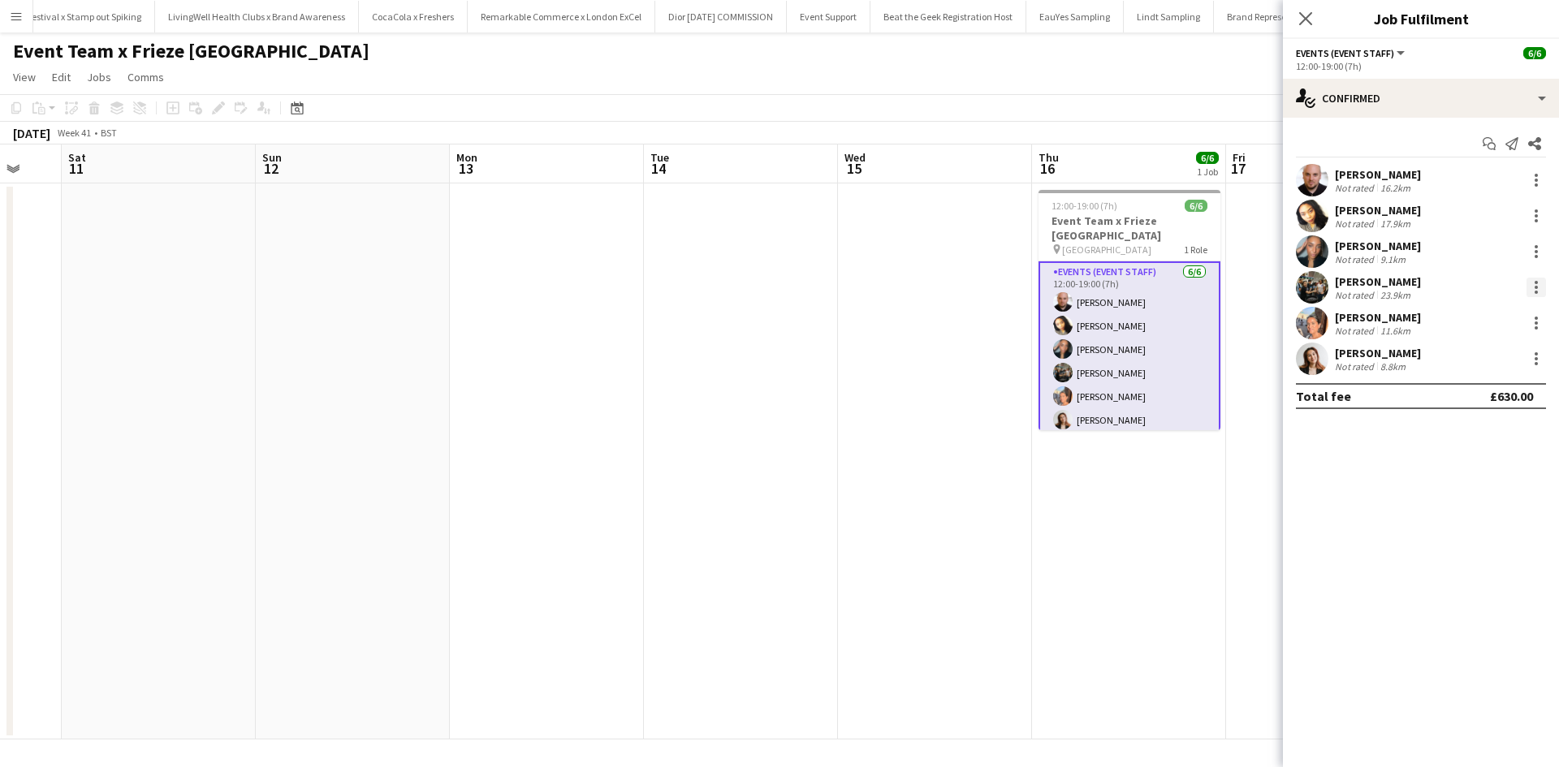 Image resolution: width=1559 pixels, height=767 pixels. I want to click on span: Edit, so click(61, 77).